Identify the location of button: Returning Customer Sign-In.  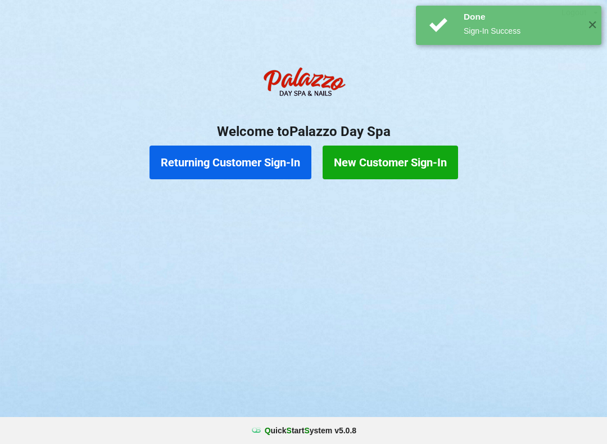
(231, 163).